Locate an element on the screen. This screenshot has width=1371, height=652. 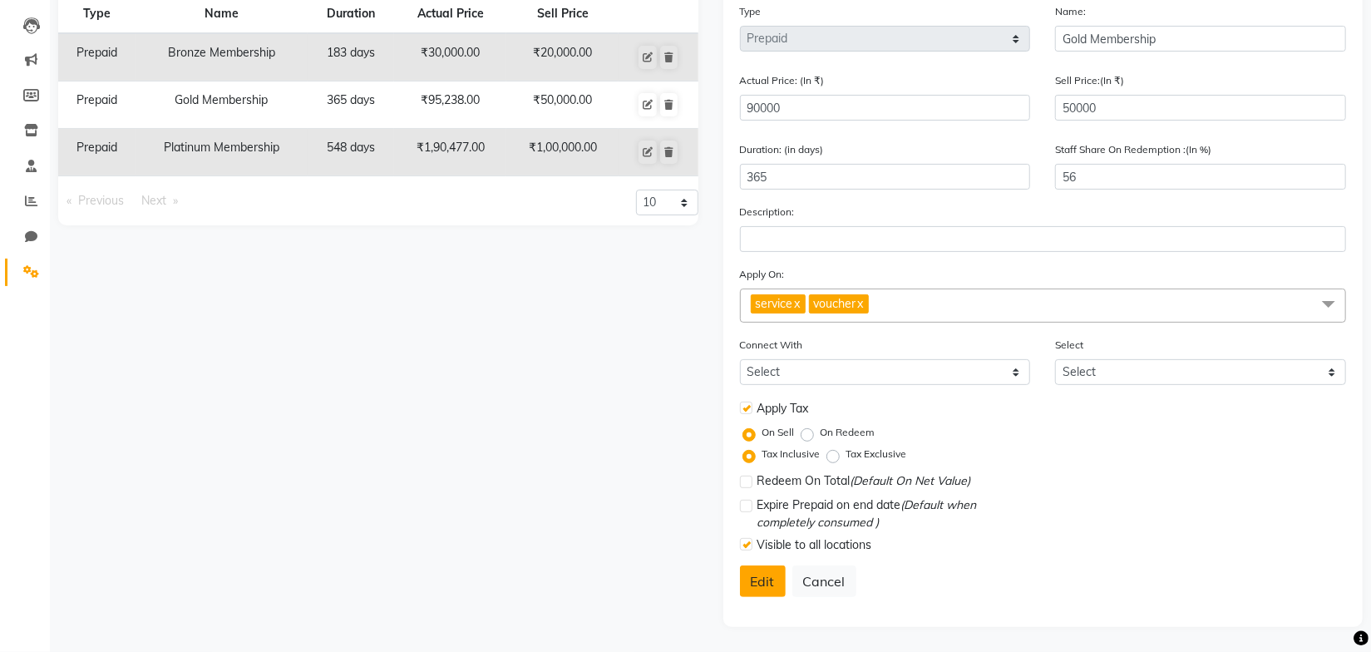
td: ₹30,000.00 is located at coordinates (450, 57).